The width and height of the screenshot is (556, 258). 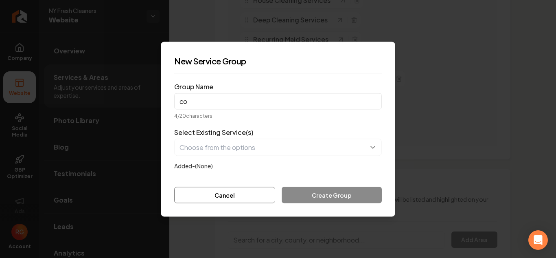 What do you see at coordinates (278, 116) in the screenshot?
I see `div: 4 / 20 characters` at bounding box center [278, 116].